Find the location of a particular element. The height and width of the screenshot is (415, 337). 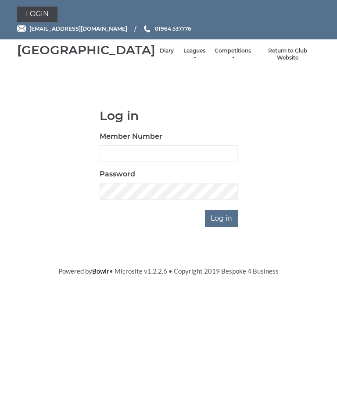

a: Login is located at coordinates (37, 14).